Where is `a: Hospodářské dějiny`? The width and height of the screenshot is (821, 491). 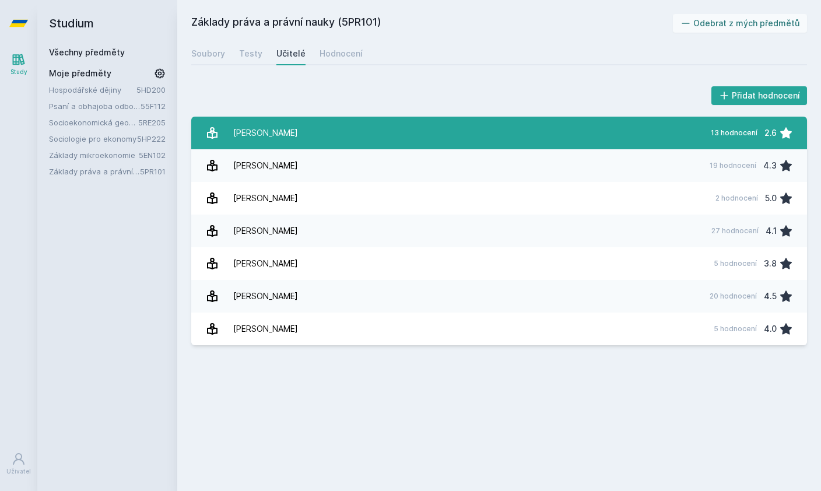 a: Hospodářské dějiny is located at coordinates (93, 90).